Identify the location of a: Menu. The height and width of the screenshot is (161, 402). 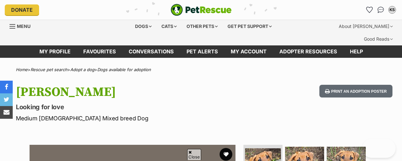
(22, 26).